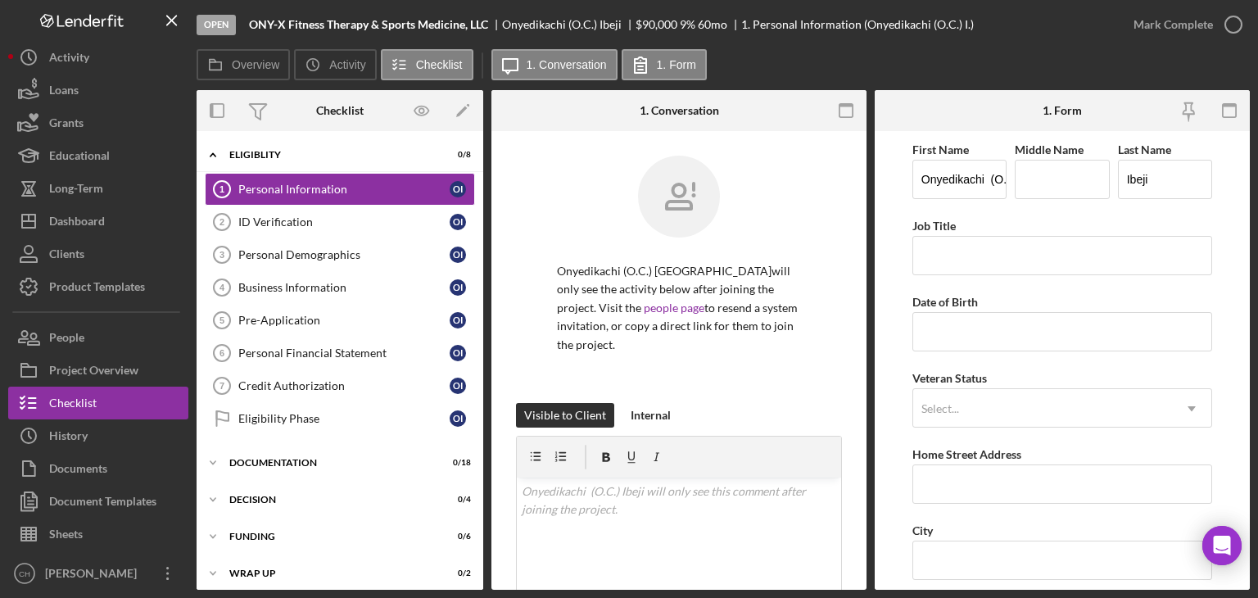 The width and height of the screenshot is (1258, 598). What do you see at coordinates (344, 255) in the screenshot?
I see `div: Personal Demographics` at bounding box center [344, 255].